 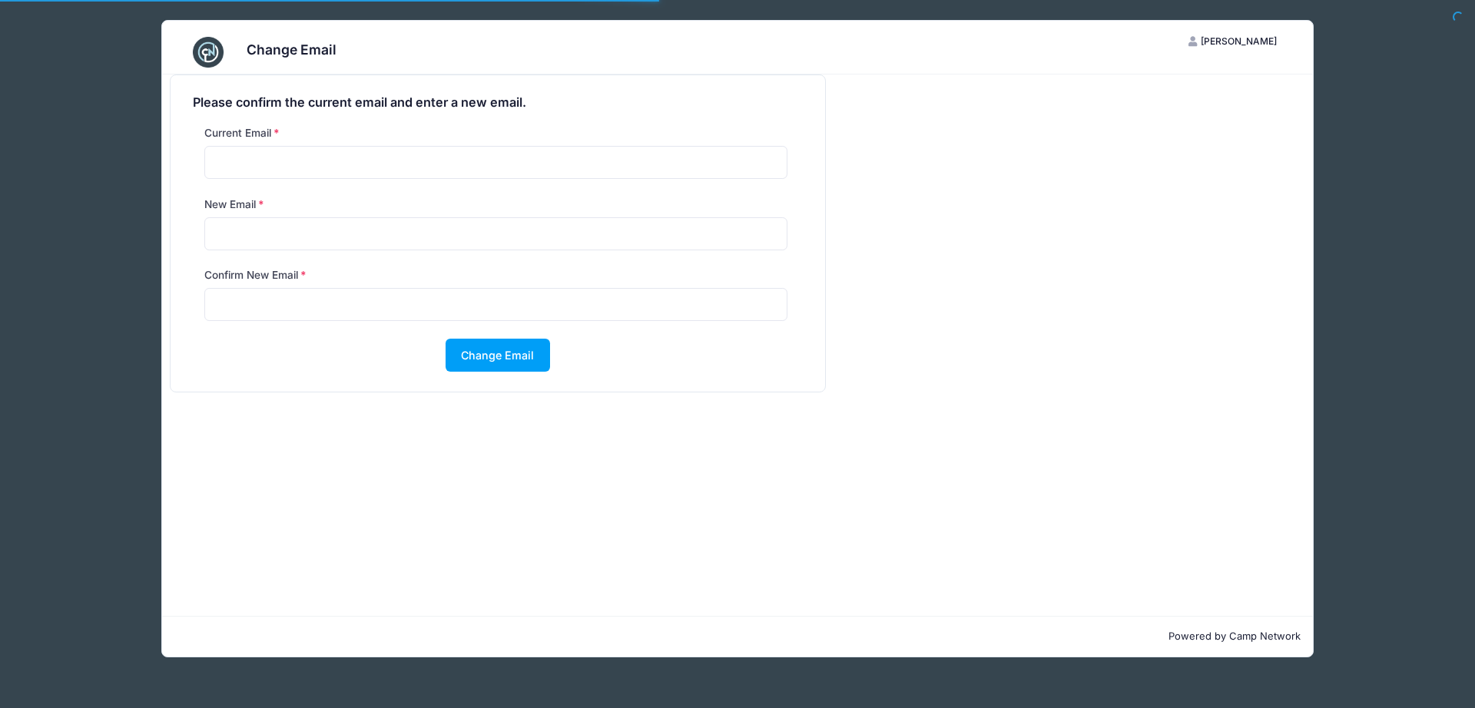 I want to click on p: Powered by Camp Network, so click(x=738, y=637).